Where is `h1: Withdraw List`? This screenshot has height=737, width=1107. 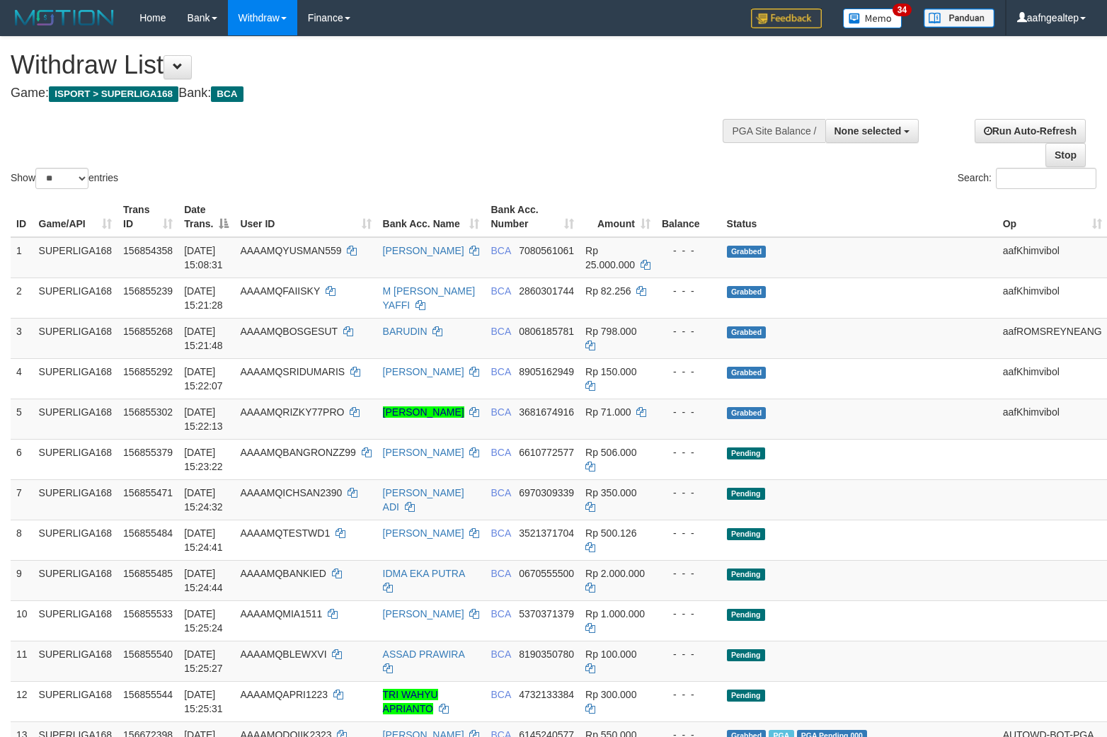 h1: Withdraw List is located at coordinates (367, 65).